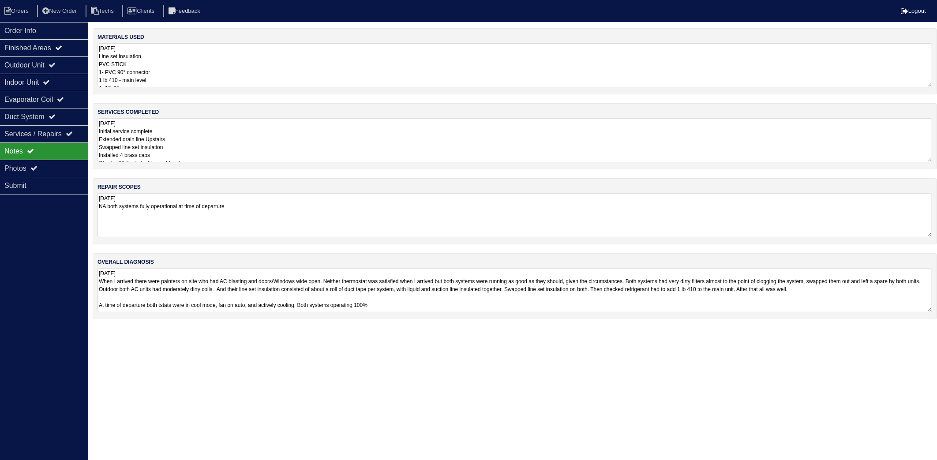 The image size is (937, 460). I want to click on label: materials used, so click(121, 37).